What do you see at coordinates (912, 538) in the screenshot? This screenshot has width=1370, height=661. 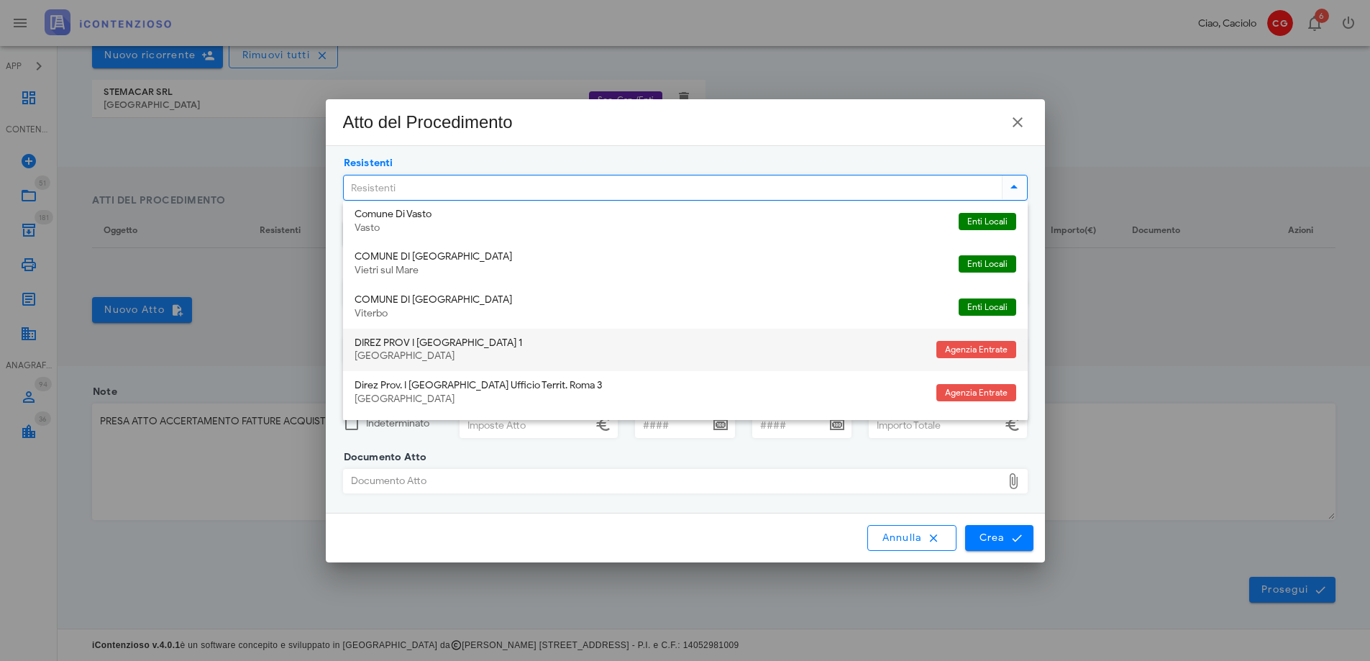 I see `span: Annulla` at bounding box center [912, 538].